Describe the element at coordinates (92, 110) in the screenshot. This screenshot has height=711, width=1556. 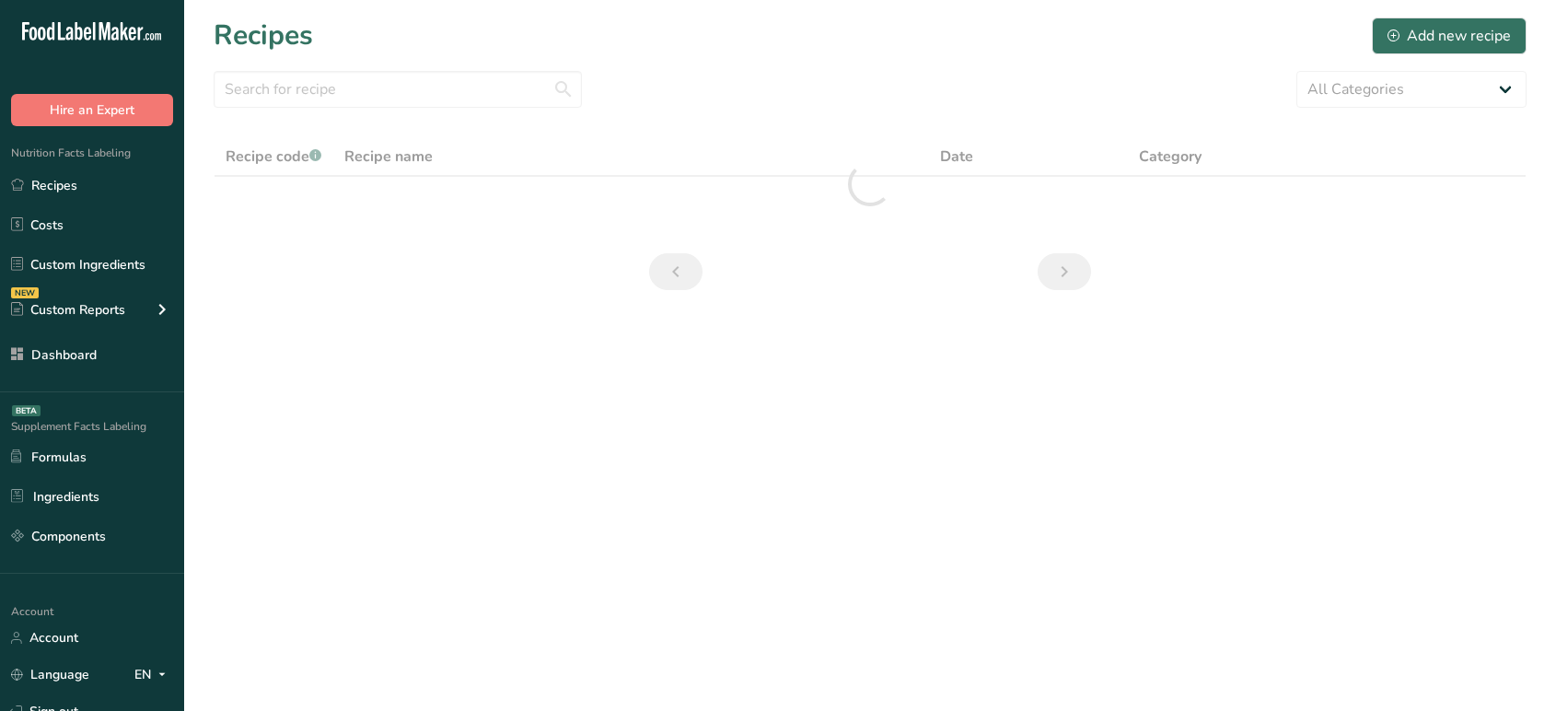
I see `button: Hire an Expert` at that location.